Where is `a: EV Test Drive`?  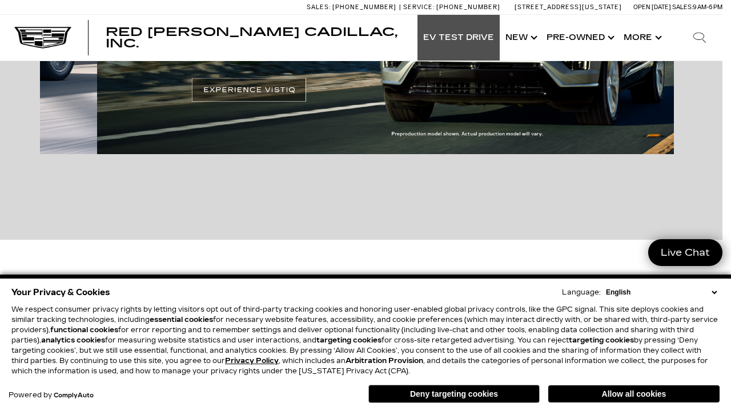
a: EV Test Drive is located at coordinates (459, 38).